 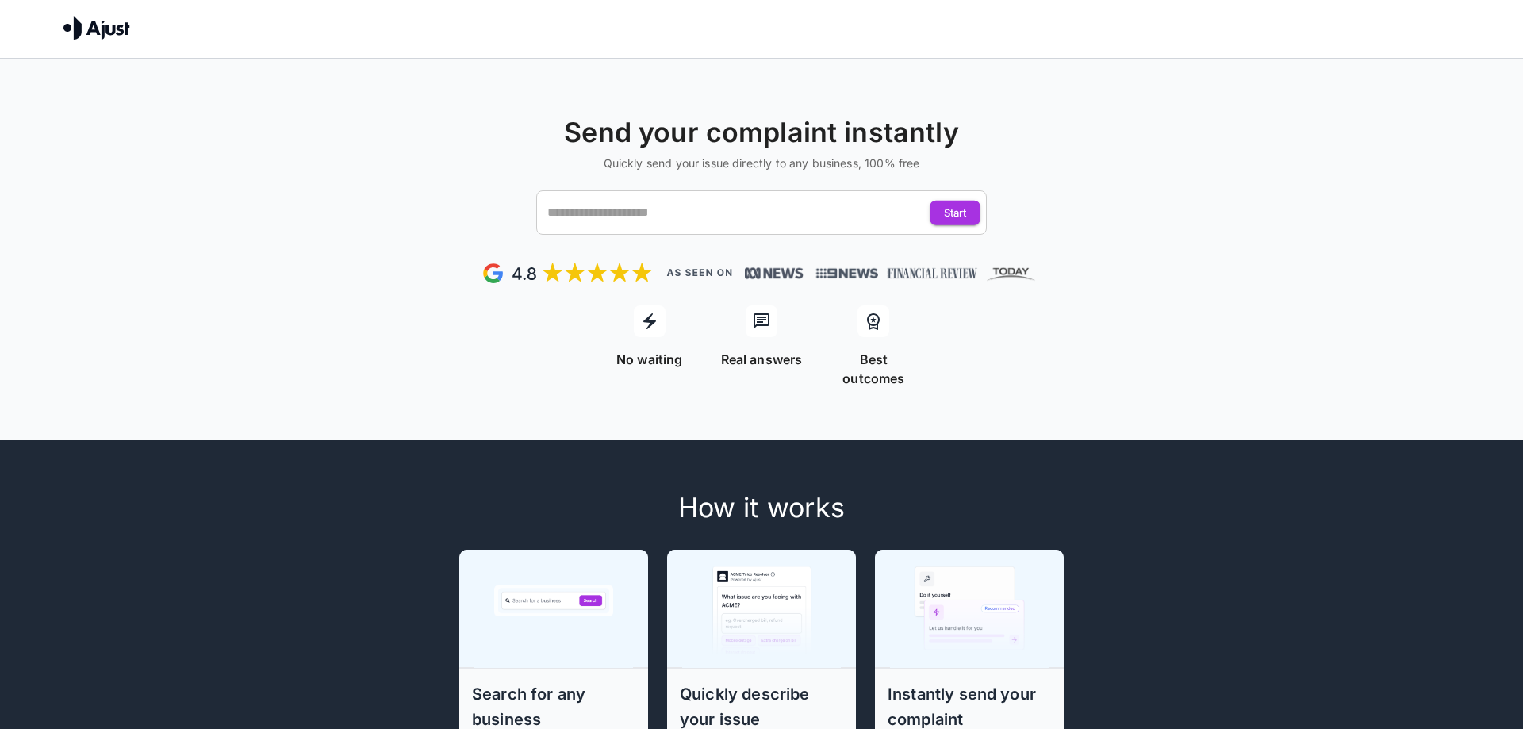 What do you see at coordinates (650, 359) in the screenshot?
I see `p: No waiting` at bounding box center [650, 359].